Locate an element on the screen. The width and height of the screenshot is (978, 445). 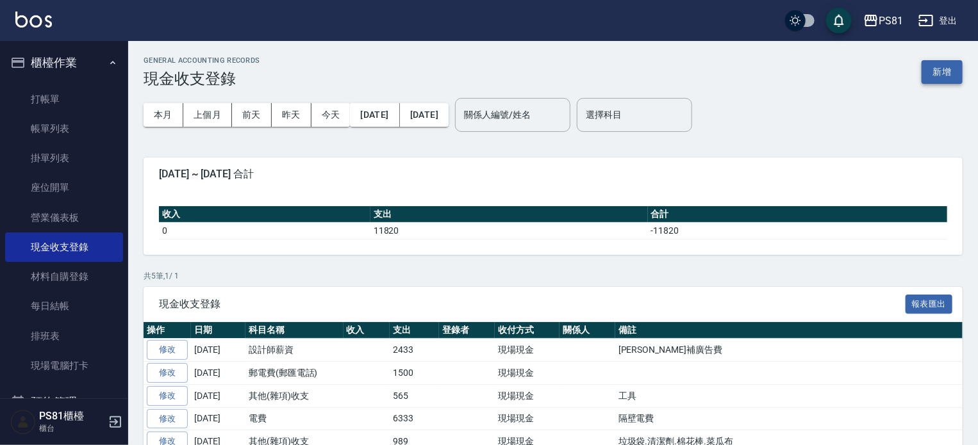
button: 昨天 is located at coordinates (292, 115).